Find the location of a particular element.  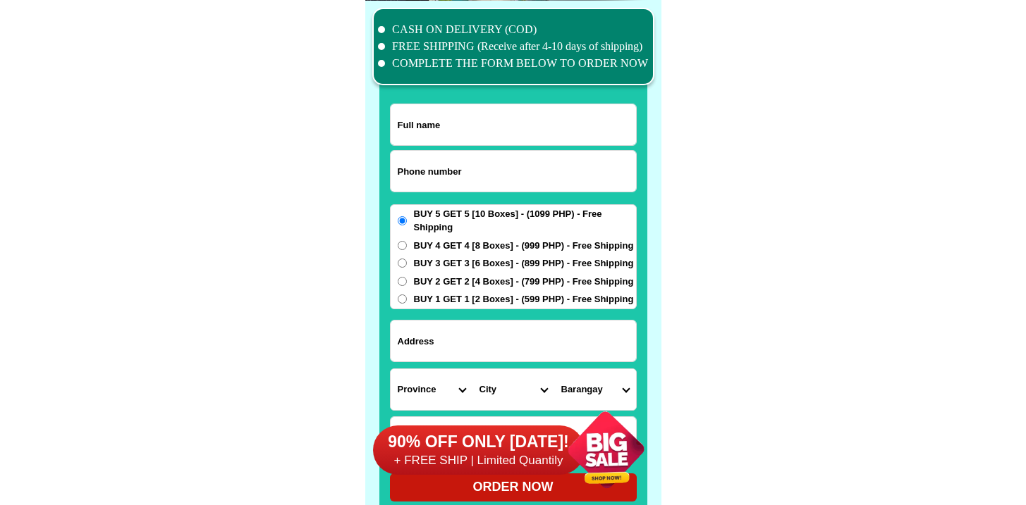

input: BUY 4 GET 4 [8 Boxes] - (999 PHP) - Free Shipping is located at coordinates (402, 245).